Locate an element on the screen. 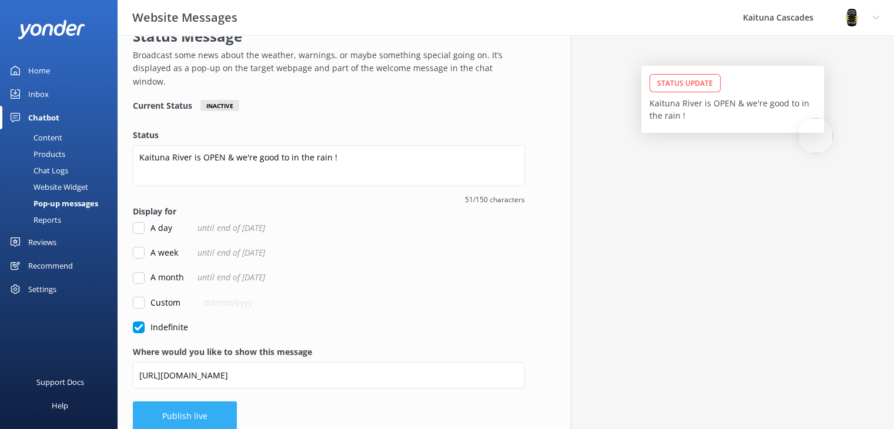 The image size is (894, 429). div: Support Docs is located at coordinates (60, 382).